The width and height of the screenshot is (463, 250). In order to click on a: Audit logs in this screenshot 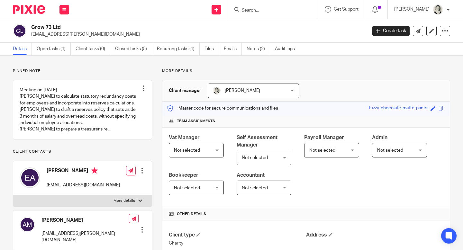, I will do `click(287, 49)`.